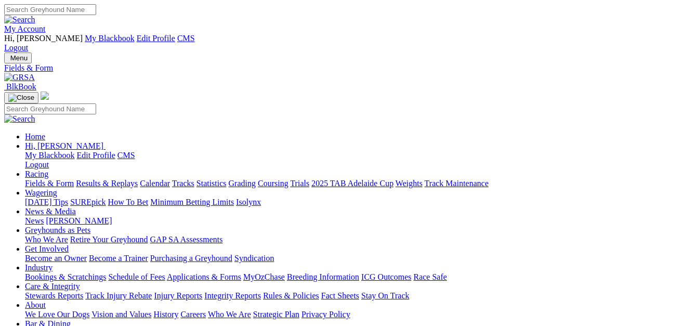  Describe the element at coordinates (119, 258) in the screenshot. I see `a: Become a Trainer` at that location.